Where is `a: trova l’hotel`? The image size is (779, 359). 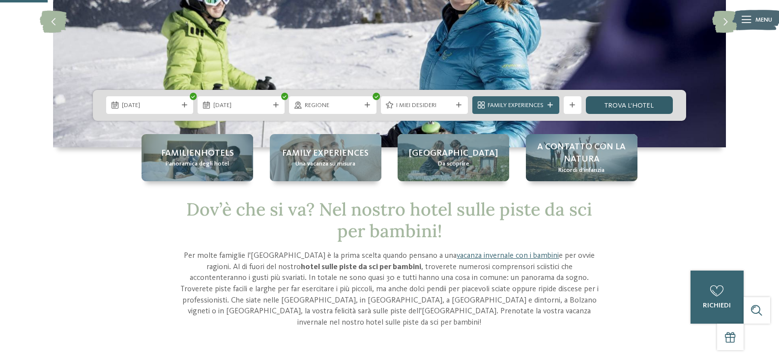 a: trova l’hotel is located at coordinates (629, 105).